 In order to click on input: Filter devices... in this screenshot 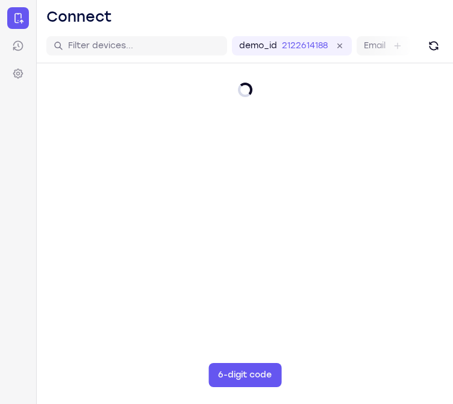, I will do `click(144, 46)`.